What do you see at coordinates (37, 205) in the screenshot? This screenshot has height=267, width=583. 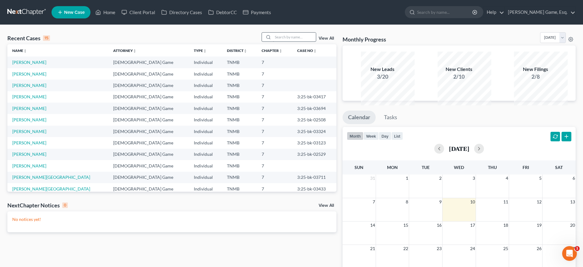 I see `div: NextChapter Notices` at bounding box center [37, 205].